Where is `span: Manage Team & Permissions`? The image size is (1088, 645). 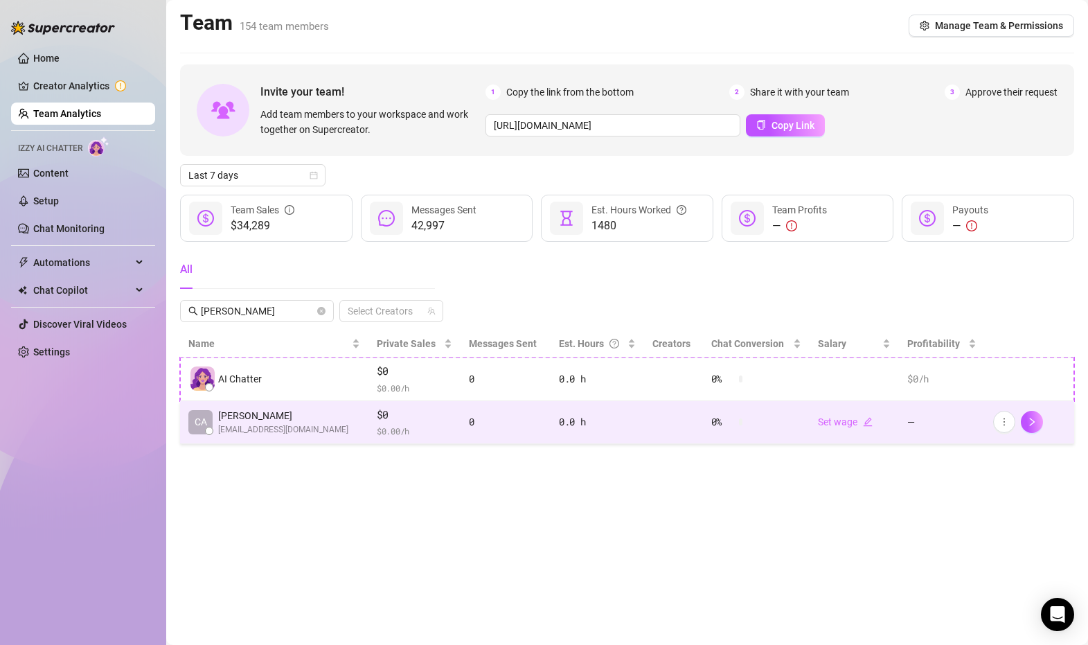
span: Manage Team & Permissions is located at coordinates (998, 26).